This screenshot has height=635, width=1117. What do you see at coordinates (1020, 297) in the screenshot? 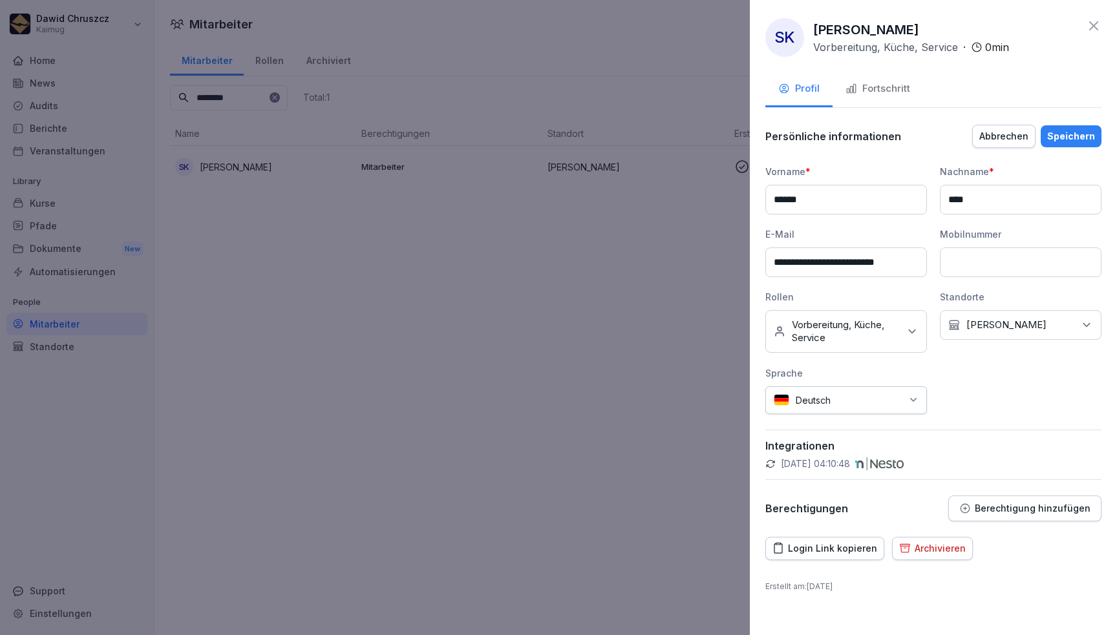
I see `div: Standorte` at bounding box center [1020, 297].